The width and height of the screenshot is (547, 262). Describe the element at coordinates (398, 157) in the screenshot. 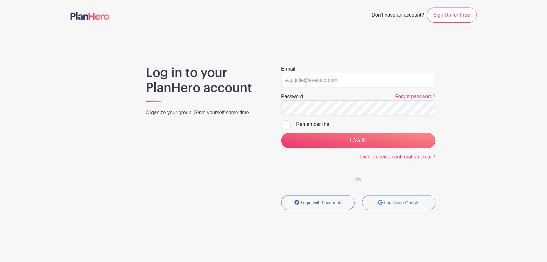

I see `a: Didn't receive confirmation email?` at that location.